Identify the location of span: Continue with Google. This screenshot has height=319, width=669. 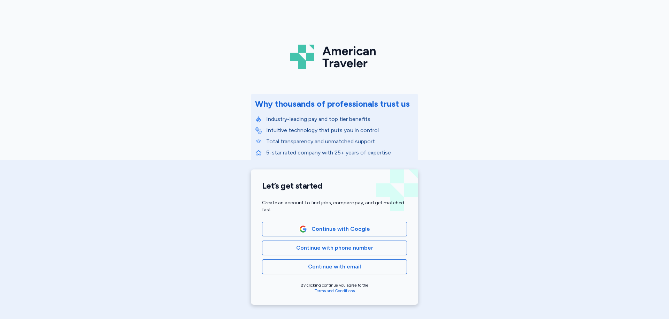
(341, 229).